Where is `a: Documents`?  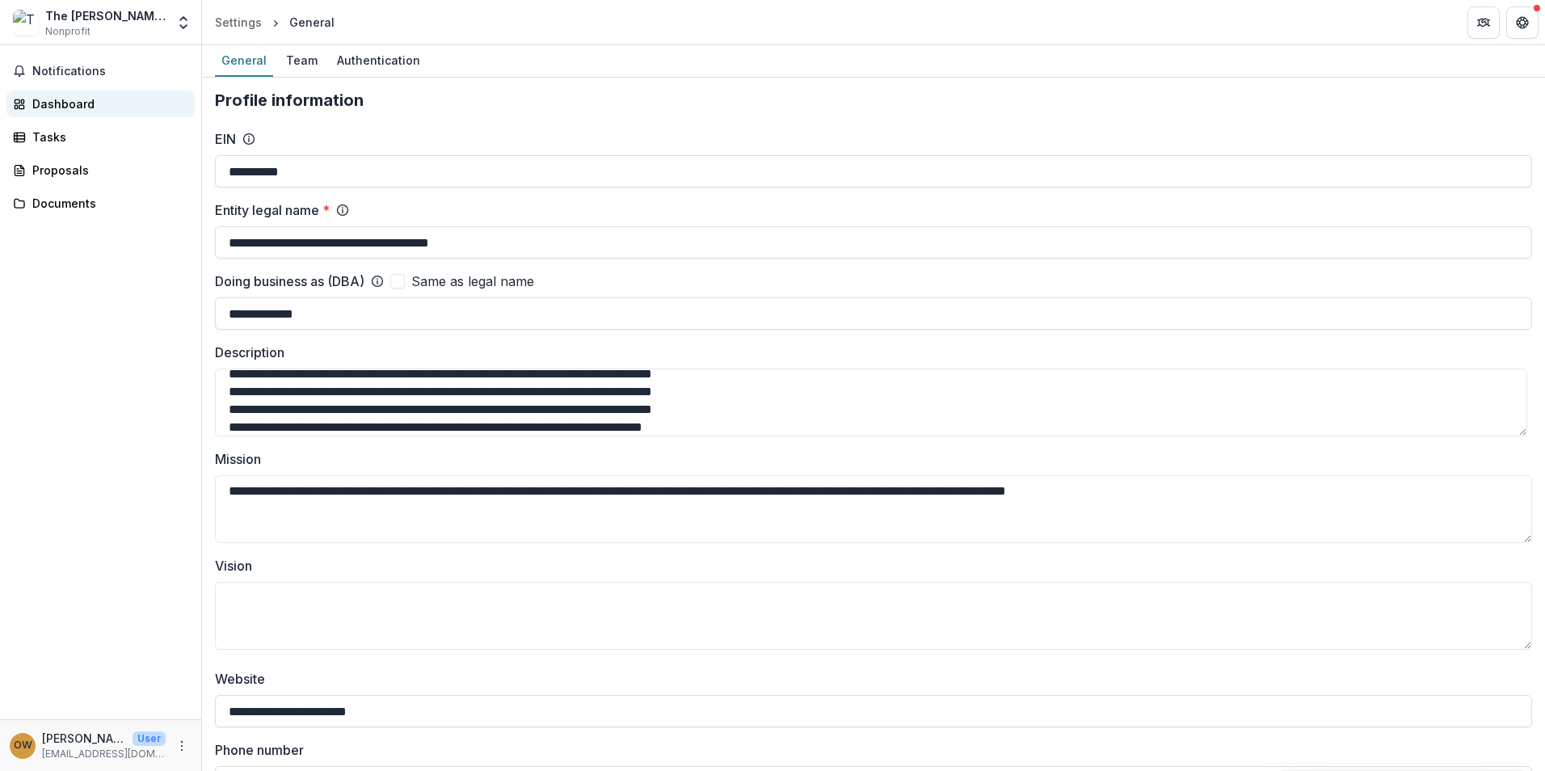 a: Documents is located at coordinates (100, 203).